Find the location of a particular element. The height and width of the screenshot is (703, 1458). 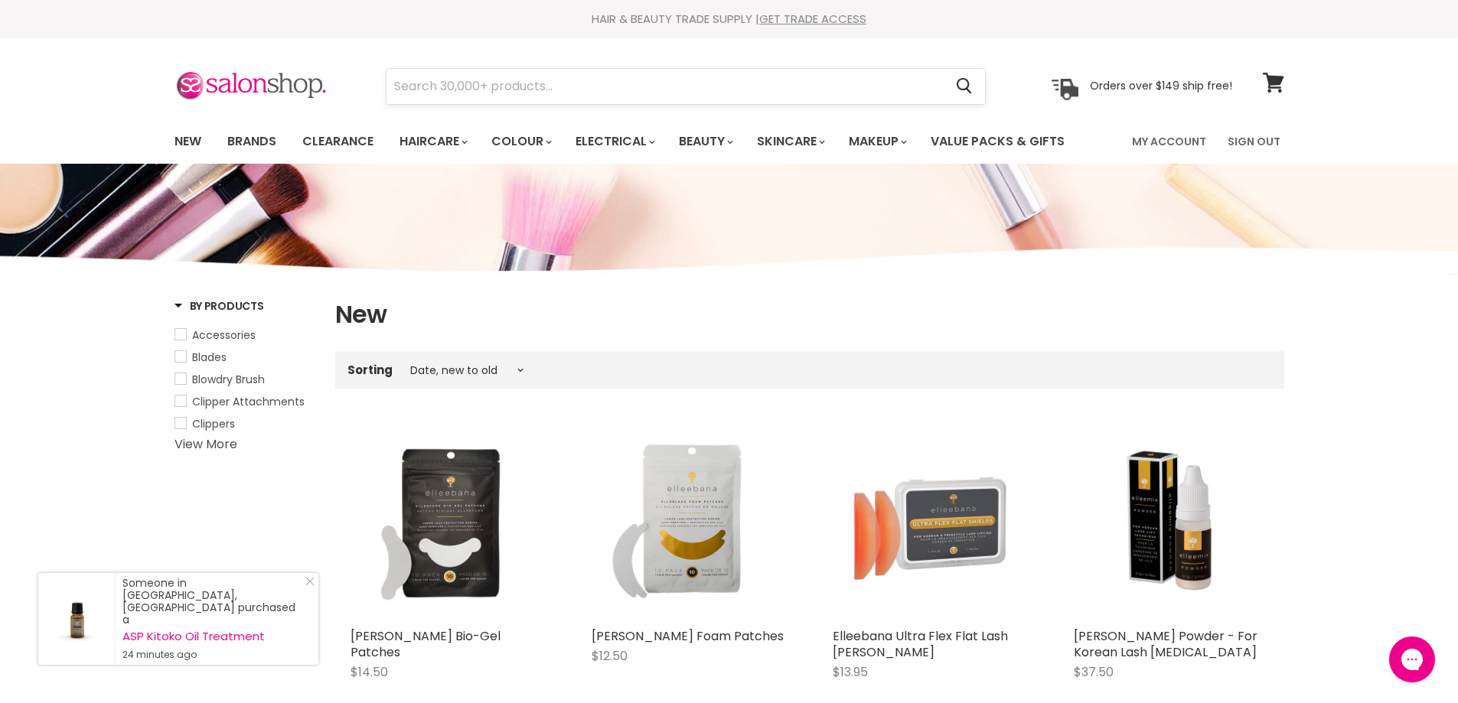

input: Search is located at coordinates (665, 86).